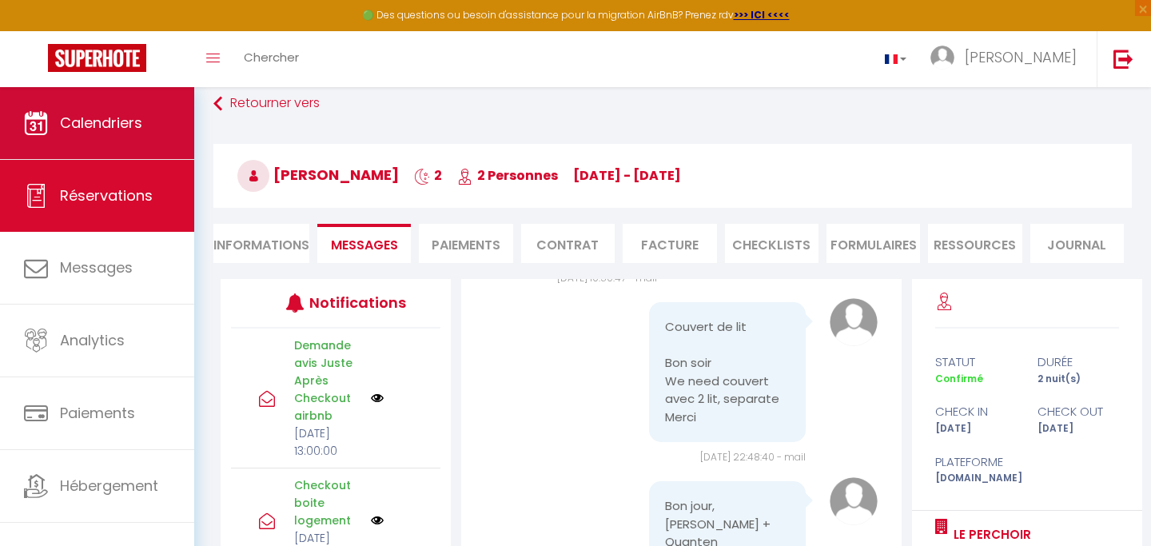 Image resolution: width=1151 pixels, height=546 pixels. What do you see at coordinates (109, 485) in the screenshot?
I see `span: Hébergement` at bounding box center [109, 485].